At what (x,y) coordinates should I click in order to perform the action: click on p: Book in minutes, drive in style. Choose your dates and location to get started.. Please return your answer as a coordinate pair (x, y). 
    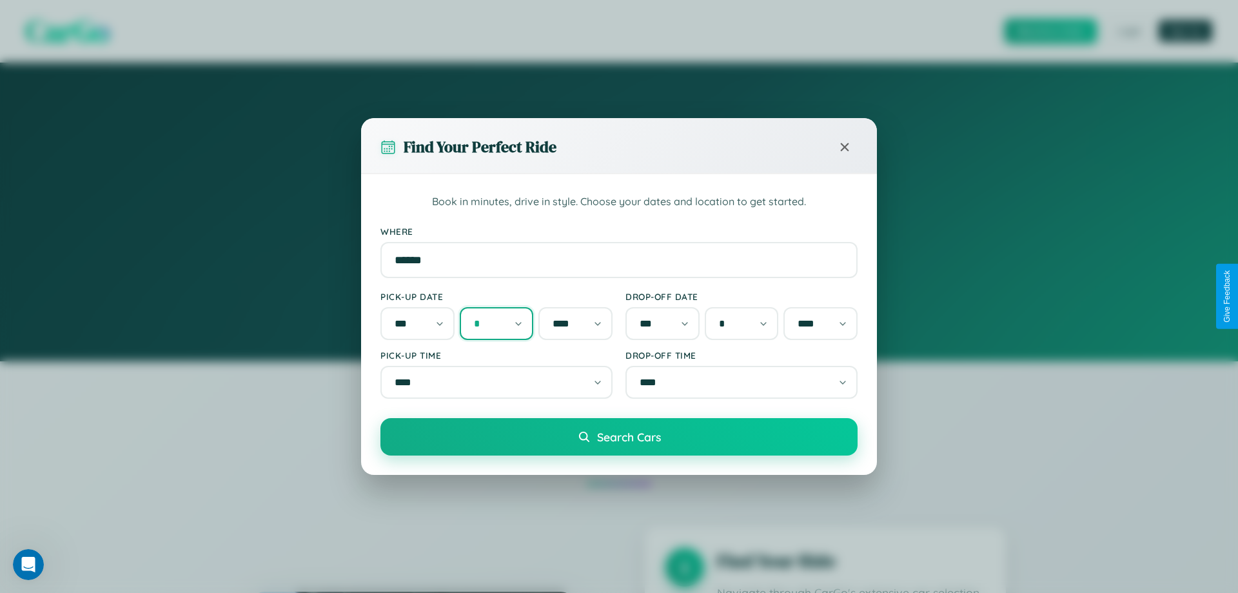
    Looking at the image, I should click on (619, 202).